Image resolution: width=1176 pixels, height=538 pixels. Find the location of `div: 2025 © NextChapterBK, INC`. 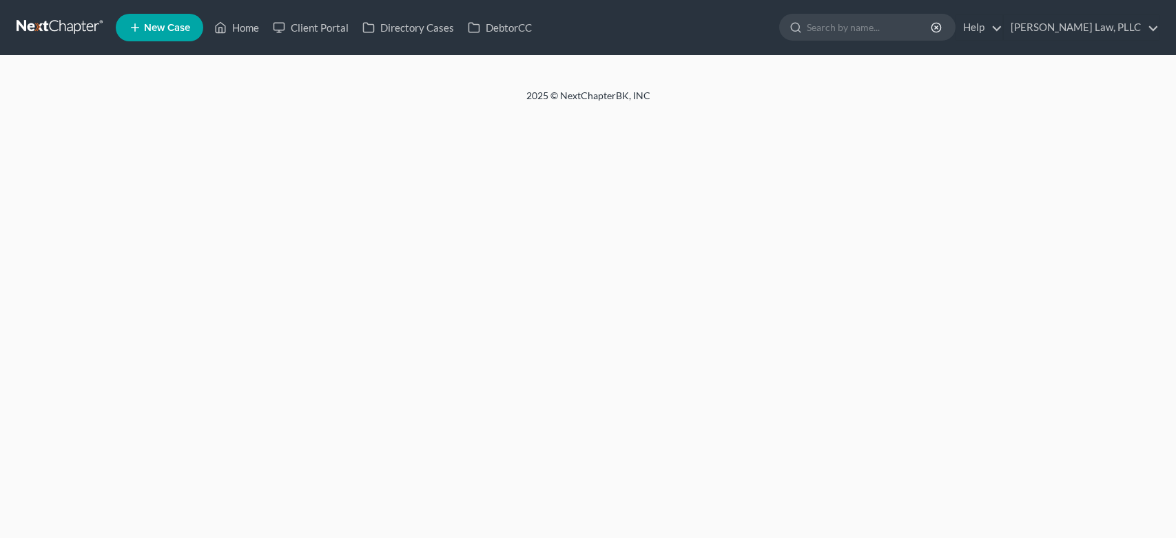

div: 2025 © NextChapterBK, INC is located at coordinates (588, 101).